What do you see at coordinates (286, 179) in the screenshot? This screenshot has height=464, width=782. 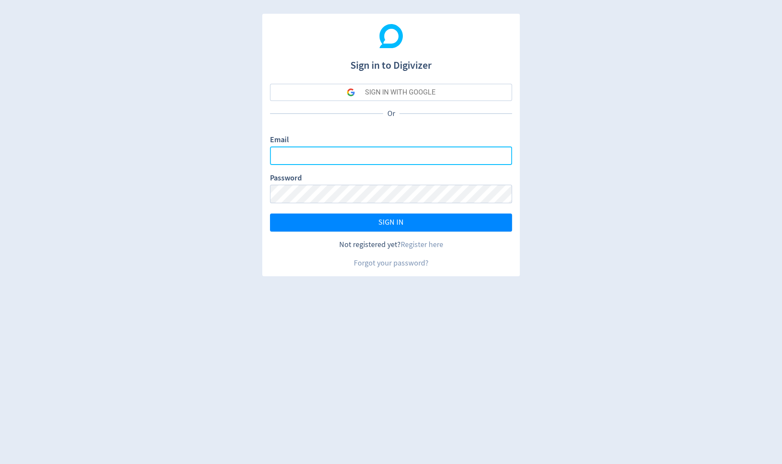 I see `label: Password` at bounding box center [286, 179].